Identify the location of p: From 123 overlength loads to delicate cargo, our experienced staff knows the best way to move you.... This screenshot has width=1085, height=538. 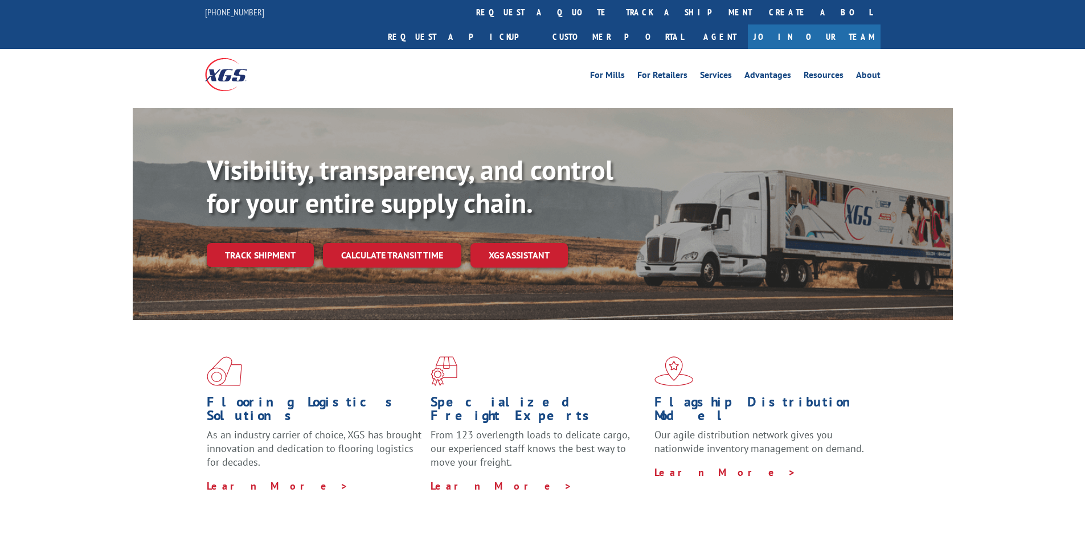
(538, 453).